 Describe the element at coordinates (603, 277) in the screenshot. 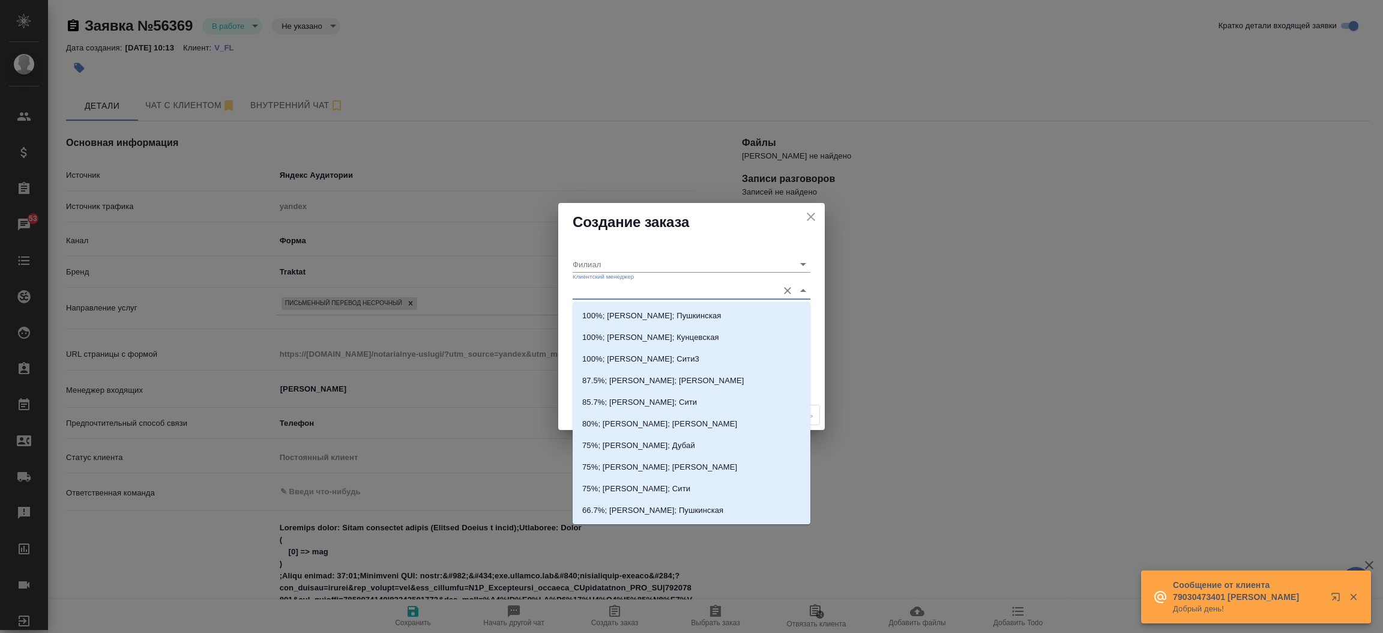

I see `label: Клиентский менеджер` at that location.